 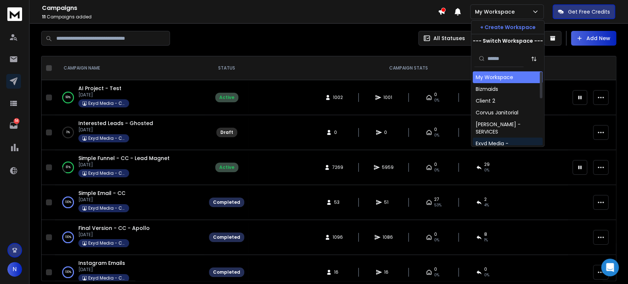 I want to click on div: Client 2, so click(x=486, y=101).